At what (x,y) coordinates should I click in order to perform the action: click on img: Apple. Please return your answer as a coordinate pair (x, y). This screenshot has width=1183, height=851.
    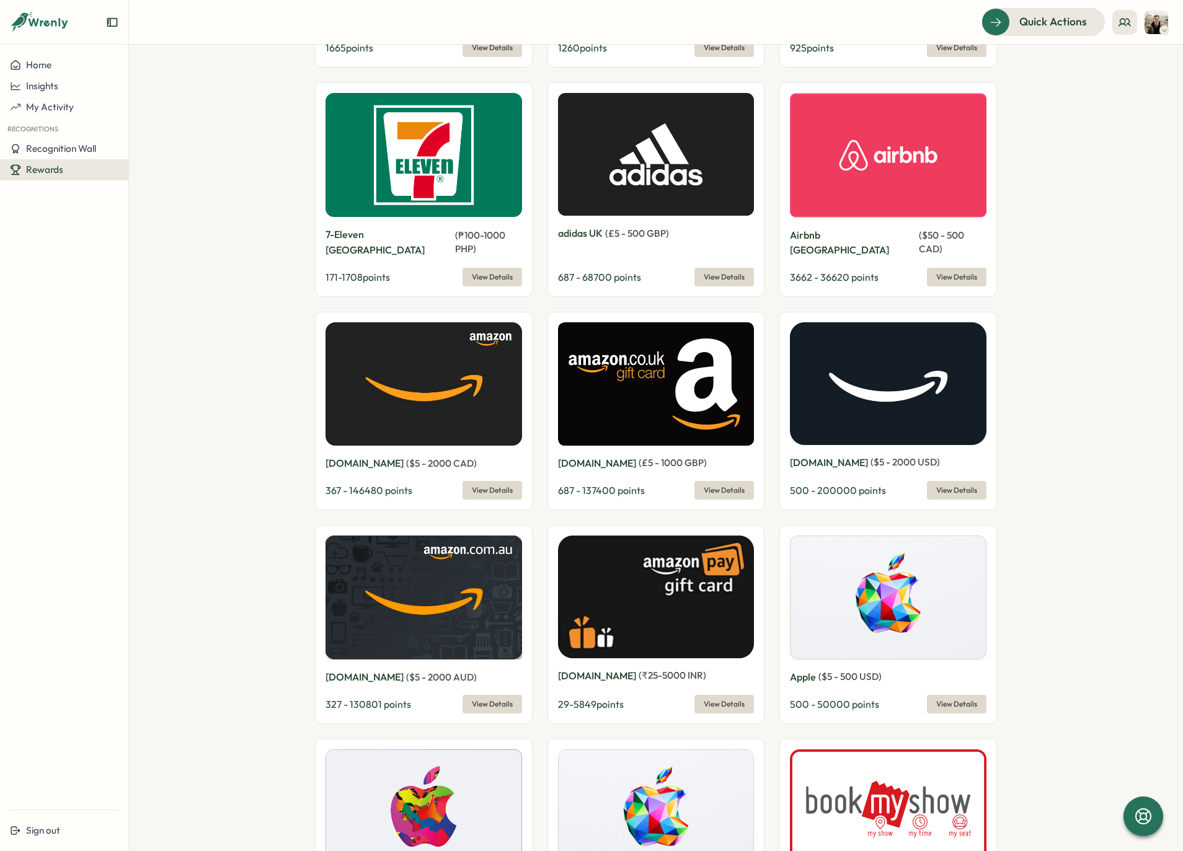
    Looking at the image, I should click on (888, 598).